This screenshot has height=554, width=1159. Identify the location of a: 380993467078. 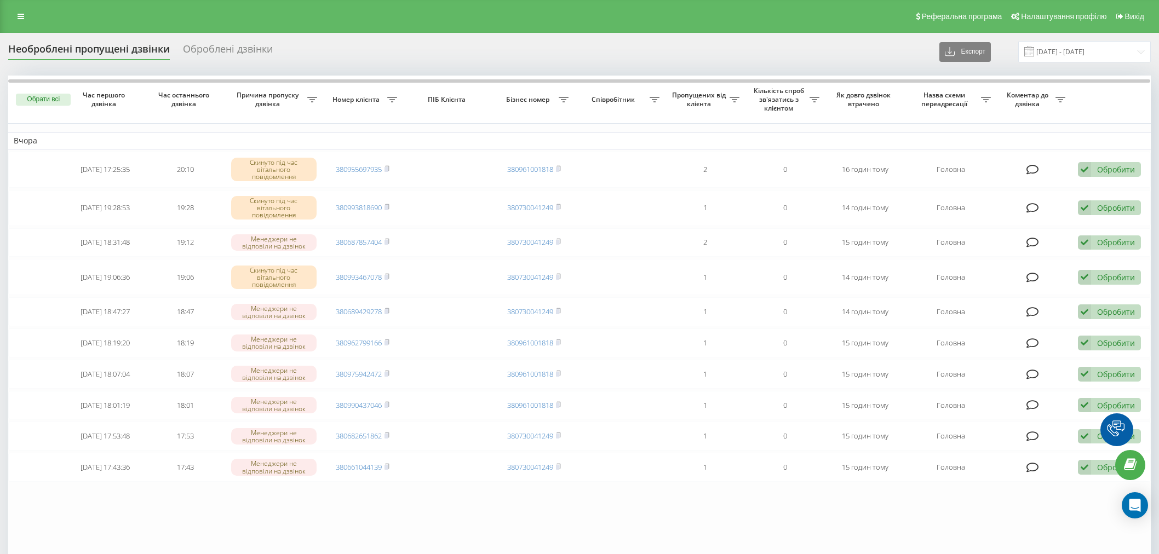
(359, 277).